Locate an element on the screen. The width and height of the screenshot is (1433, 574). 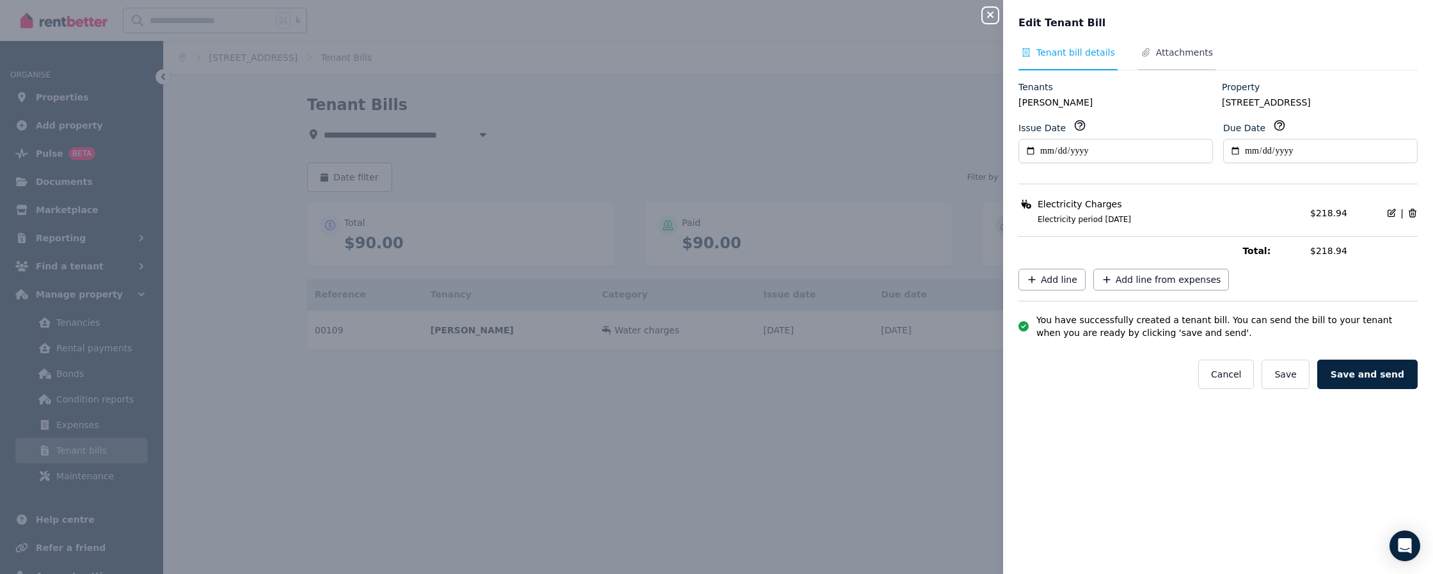
div: Open Intercom Messenger is located at coordinates (1405, 546).